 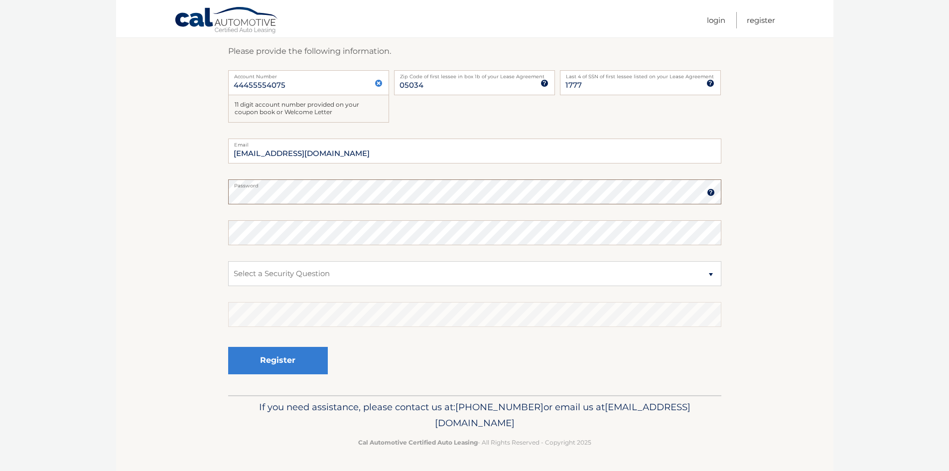 What do you see at coordinates (227, 21) in the screenshot?
I see `a: Cal Automotive` at bounding box center [227, 21].